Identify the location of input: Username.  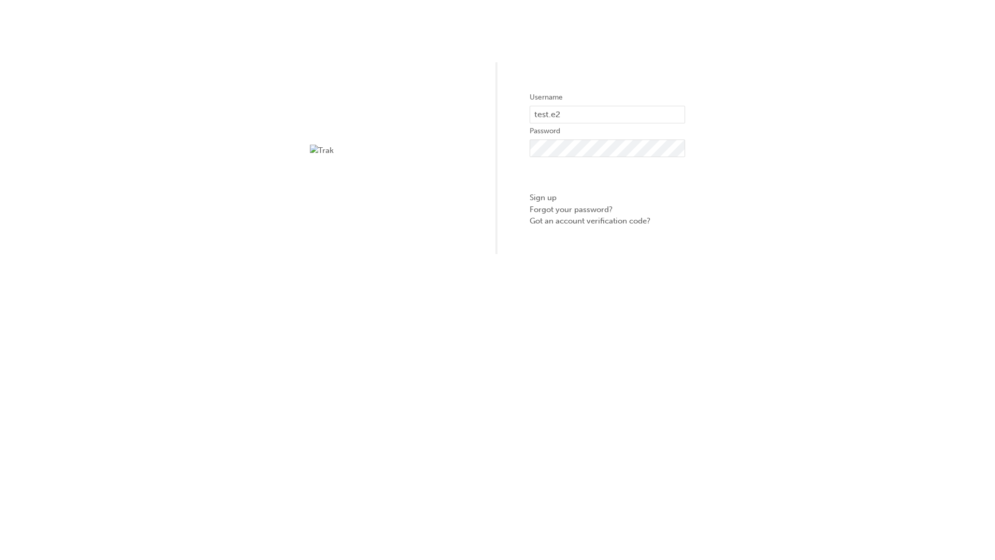
(608, 115).